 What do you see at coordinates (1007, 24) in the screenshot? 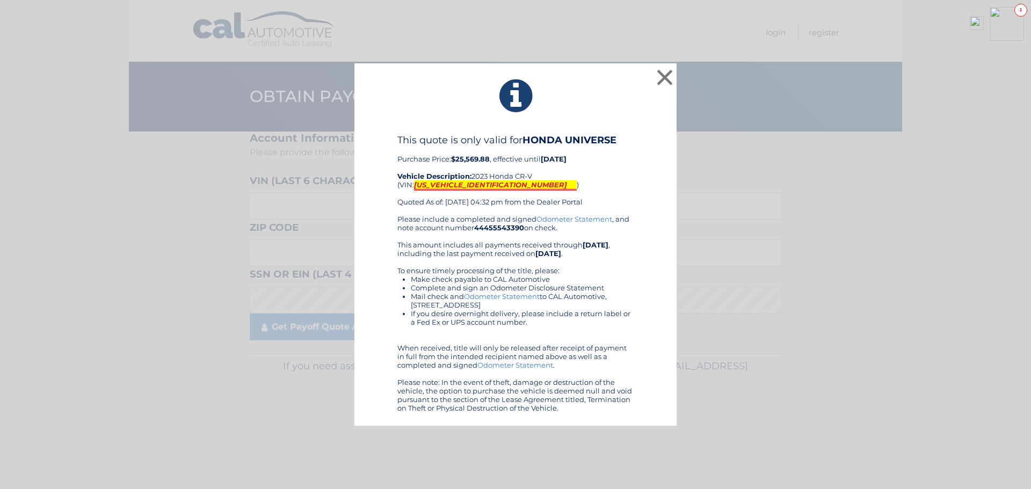
I see `img: minimized-icon.png` at bounding box center [1007, 24].